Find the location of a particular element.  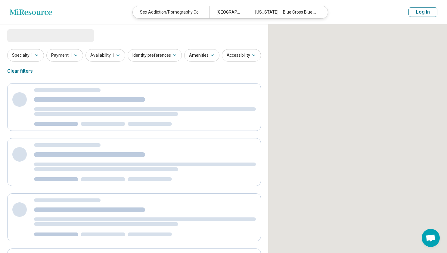

button: Payment1 is located at coordinates (65, 55).